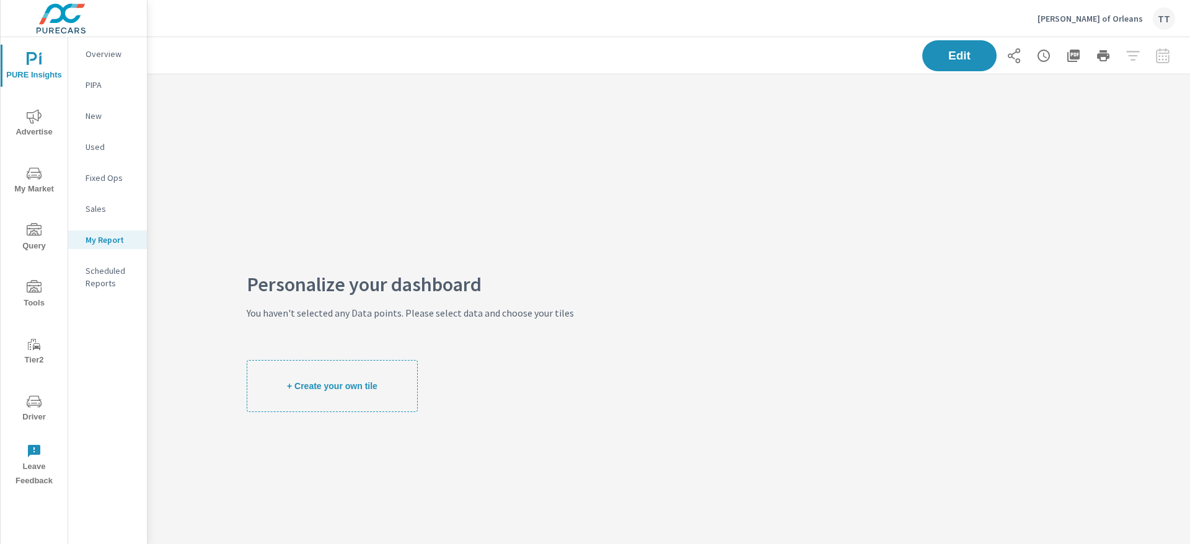 The image size is (1190, 544). I want to click on div: PIPA, so click(107, 85).